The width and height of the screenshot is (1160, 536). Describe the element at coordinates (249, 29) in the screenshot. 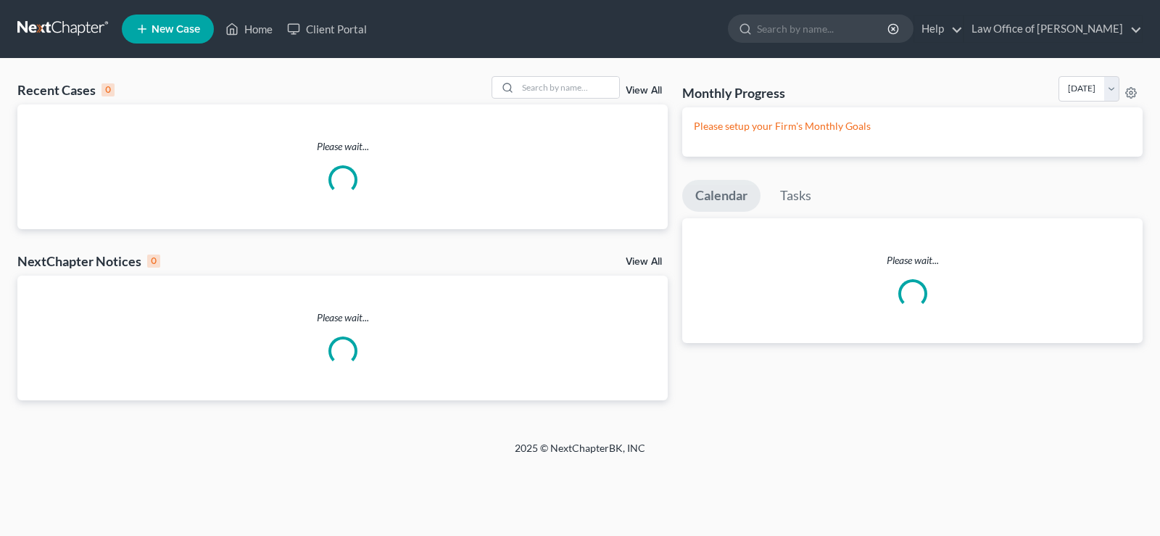

I see `a: Home` at that location.